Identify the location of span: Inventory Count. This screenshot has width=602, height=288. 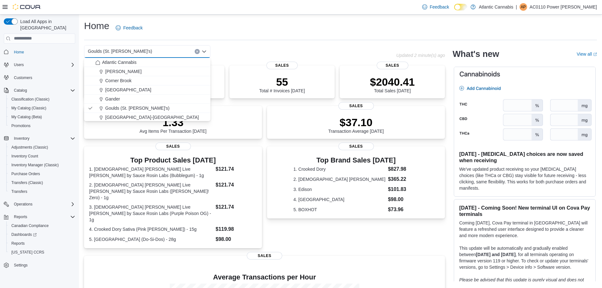
(25, 156).